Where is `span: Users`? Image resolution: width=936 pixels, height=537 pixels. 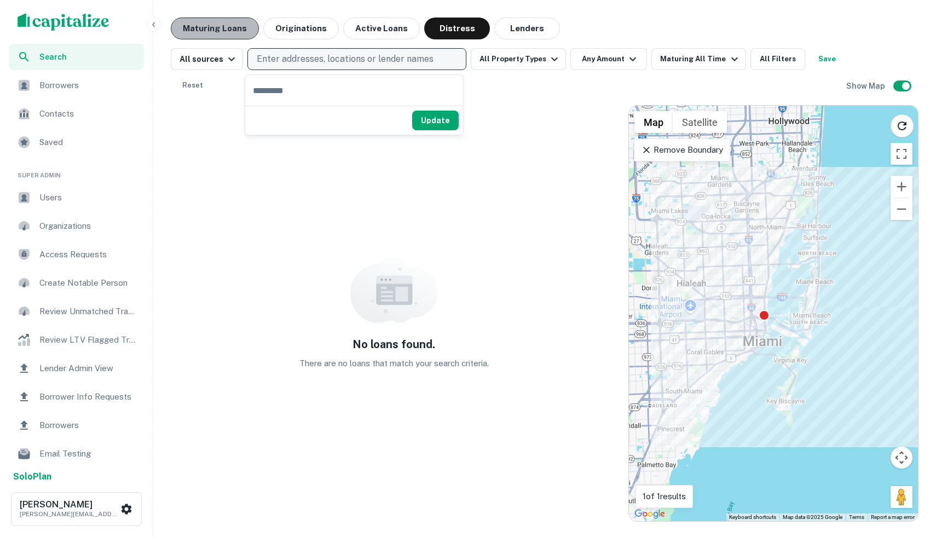
span: Users is located at coordinates (88, 198).